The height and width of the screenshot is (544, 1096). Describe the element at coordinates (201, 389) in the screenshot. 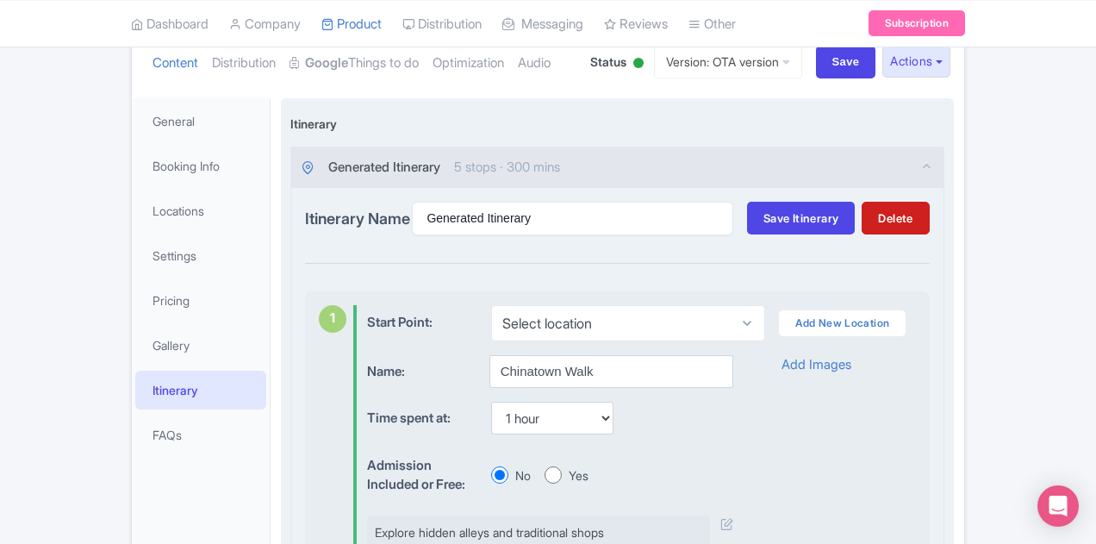

I see `a: Itinerary` at that location.